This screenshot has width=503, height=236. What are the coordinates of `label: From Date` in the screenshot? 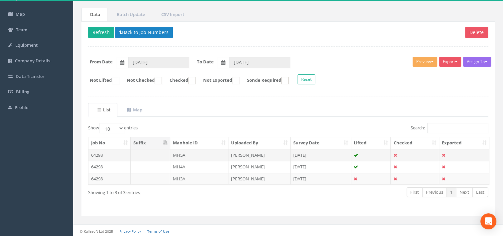 It's located at (101, 62).